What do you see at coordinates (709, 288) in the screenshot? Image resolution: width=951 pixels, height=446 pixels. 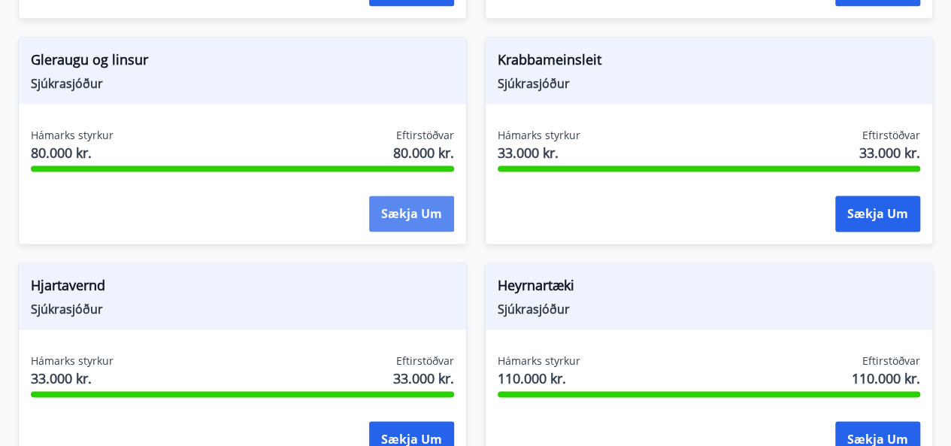 I see `span: Heyrnartæki` at bounding box center [709, 288].